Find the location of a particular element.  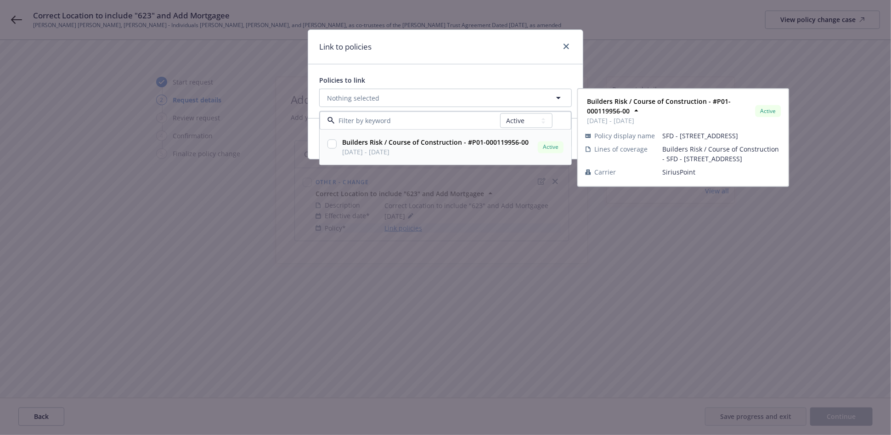

a: close is located at coordinates (566, 46).